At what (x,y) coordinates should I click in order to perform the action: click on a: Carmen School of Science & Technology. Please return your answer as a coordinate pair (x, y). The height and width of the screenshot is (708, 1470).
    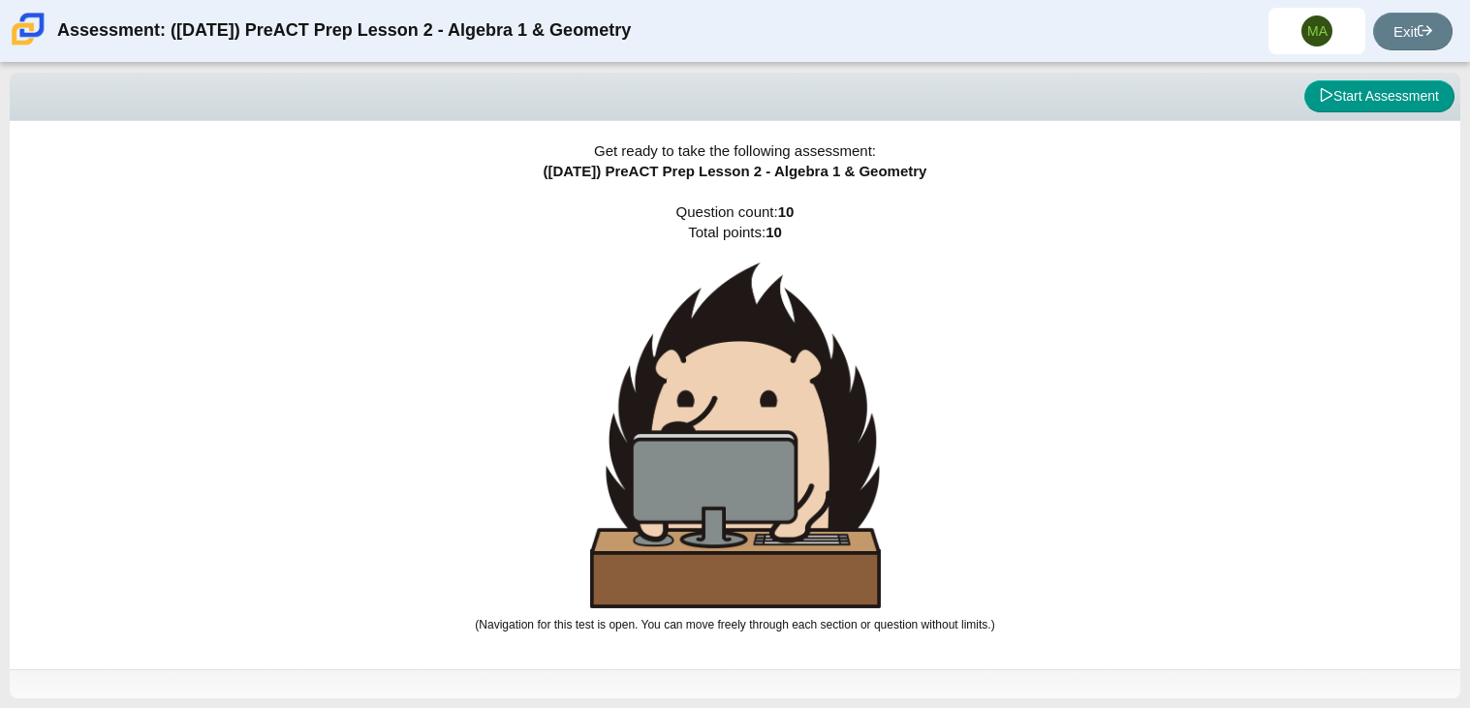
    Looking at the image, I should click on (28, 44).